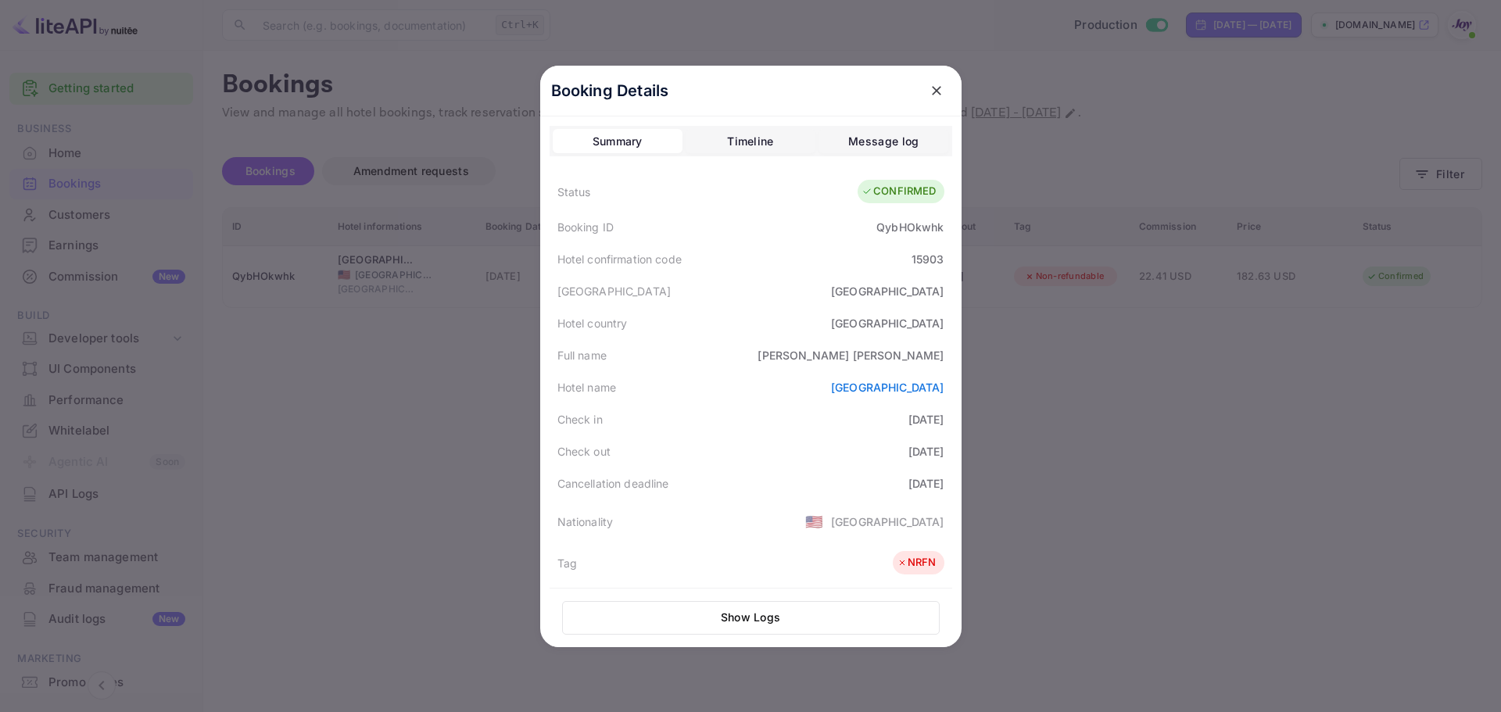 The image size is (1501, 712). I want to click on button: Summary, so click(618, 142).